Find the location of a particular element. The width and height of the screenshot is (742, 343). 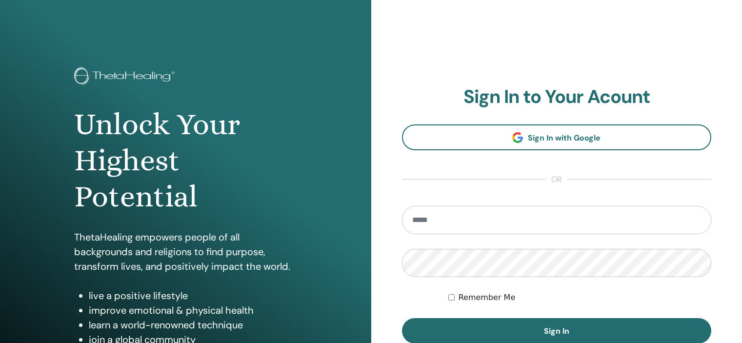

div: Keep me authenticated indefinitely or until I manually logout is located at coordinates (580, 298).